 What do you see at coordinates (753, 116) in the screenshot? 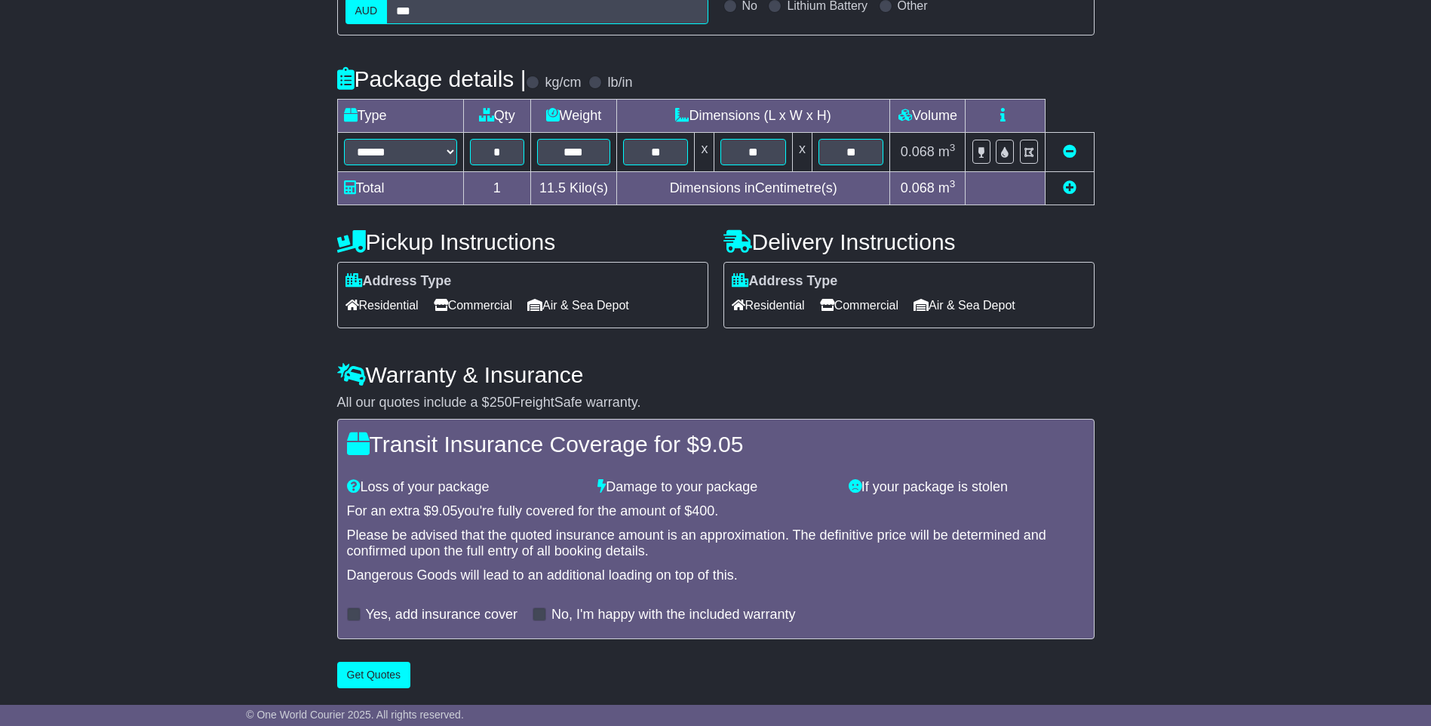
I see `td: Dimensions (L x W x H)` at bounding box center [753, 116].